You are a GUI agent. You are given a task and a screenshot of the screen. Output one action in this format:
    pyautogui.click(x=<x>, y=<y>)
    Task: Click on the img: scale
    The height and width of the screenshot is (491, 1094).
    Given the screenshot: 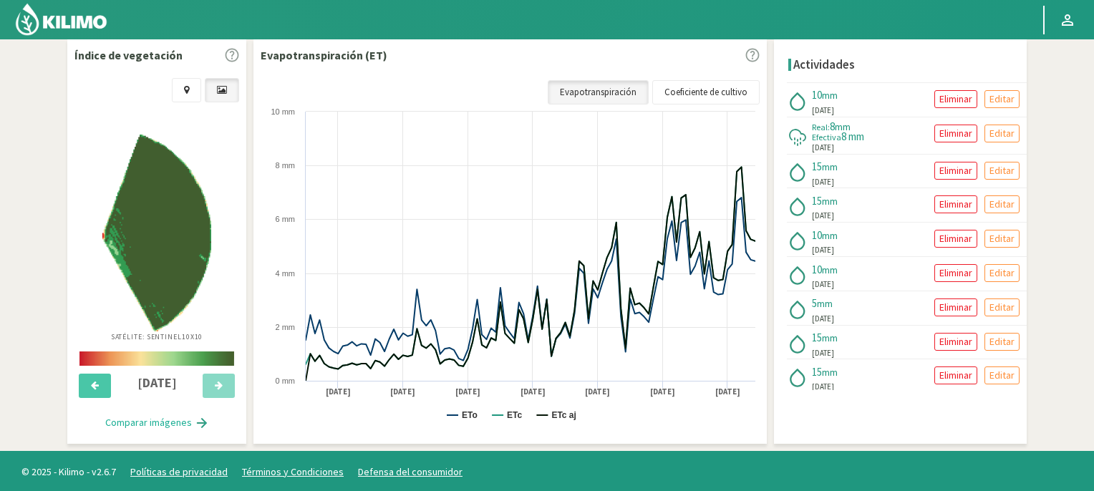 What is the action you would take?
    pyautogui.click(x=157, y=359)
    